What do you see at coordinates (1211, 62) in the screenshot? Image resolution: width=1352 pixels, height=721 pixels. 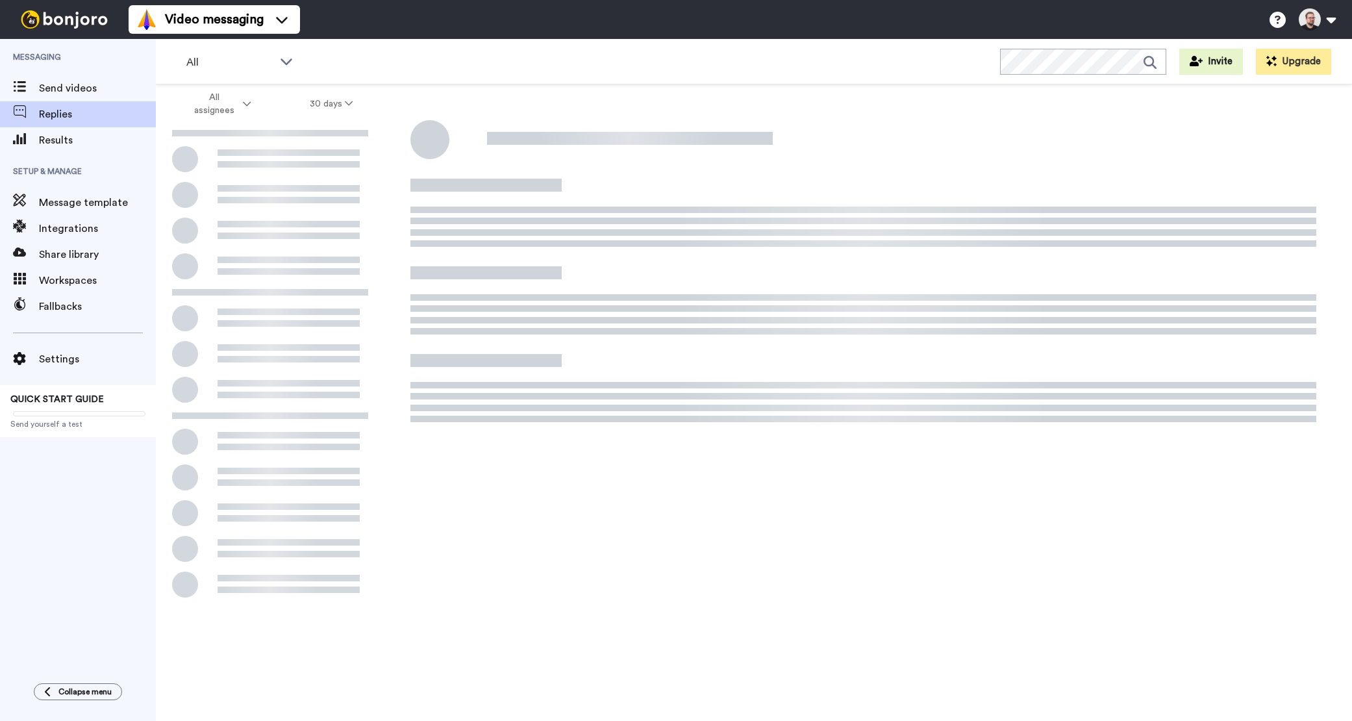 I see `a: Invite` at bounding box center [1211, 62].